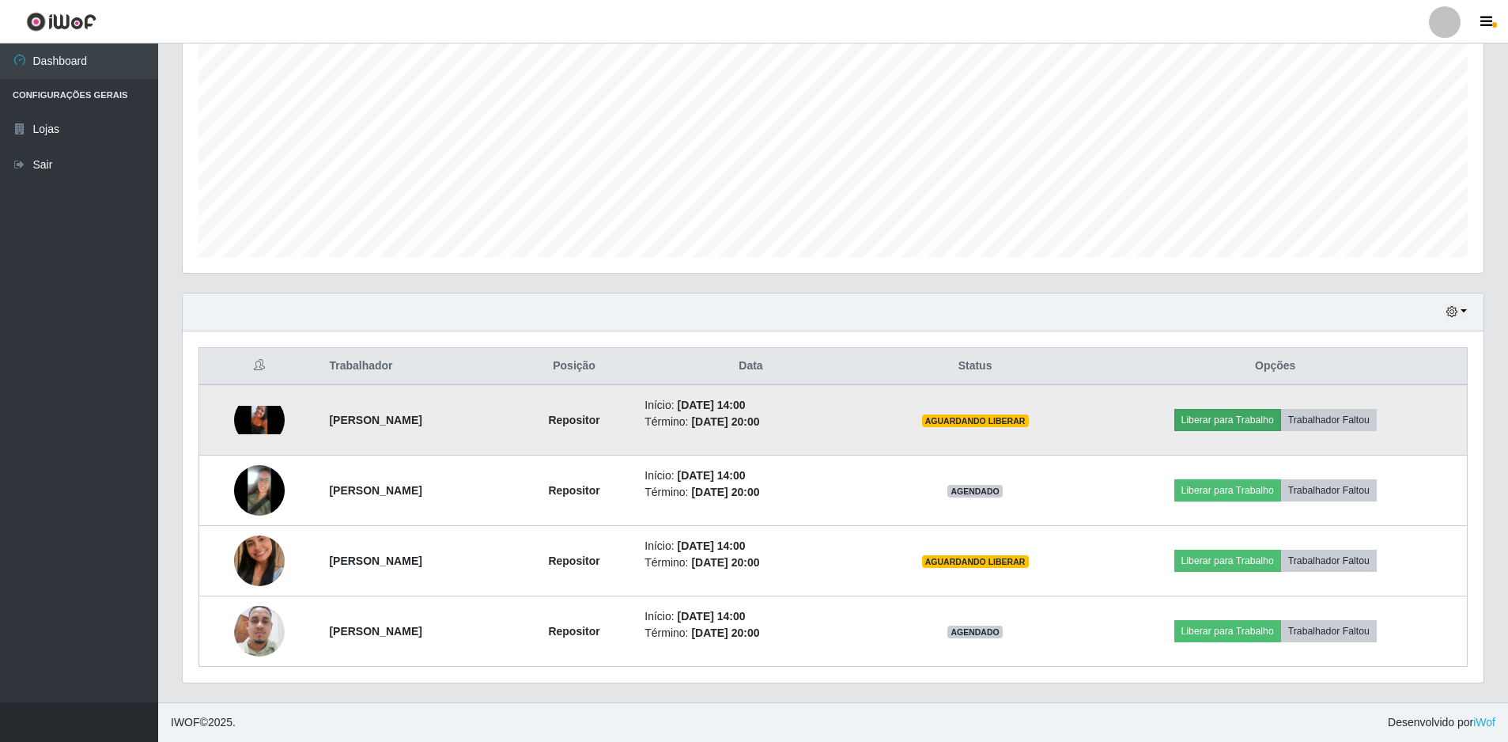 This screenshot has width=1508, height=742. Describe the element at coordinates (750, 366) in the screenshot. I see `th: Data` at that location.